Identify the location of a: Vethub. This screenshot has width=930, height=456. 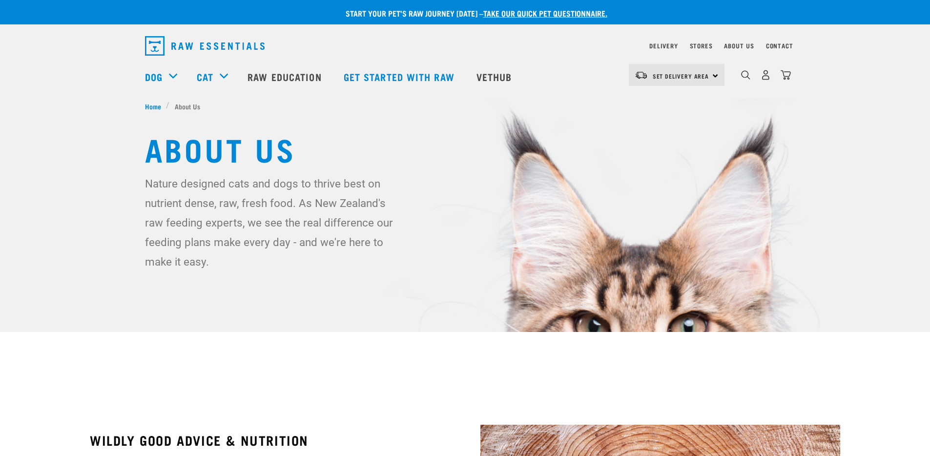
(496, 77).